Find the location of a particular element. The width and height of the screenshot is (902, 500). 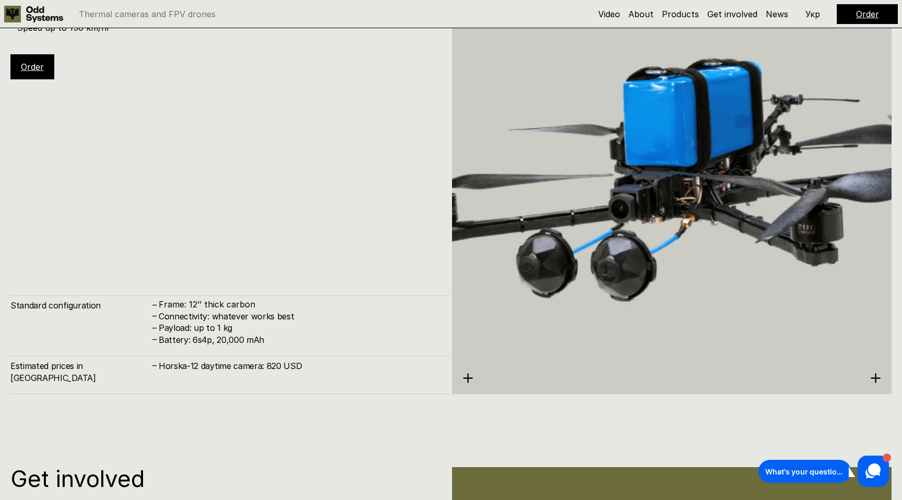

h4: Payload: up to 1 kg is located at coordinates (299, 328).